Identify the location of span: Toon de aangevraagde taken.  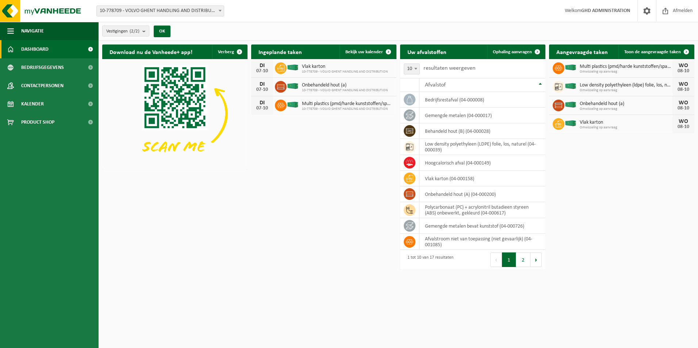
(653, 52).